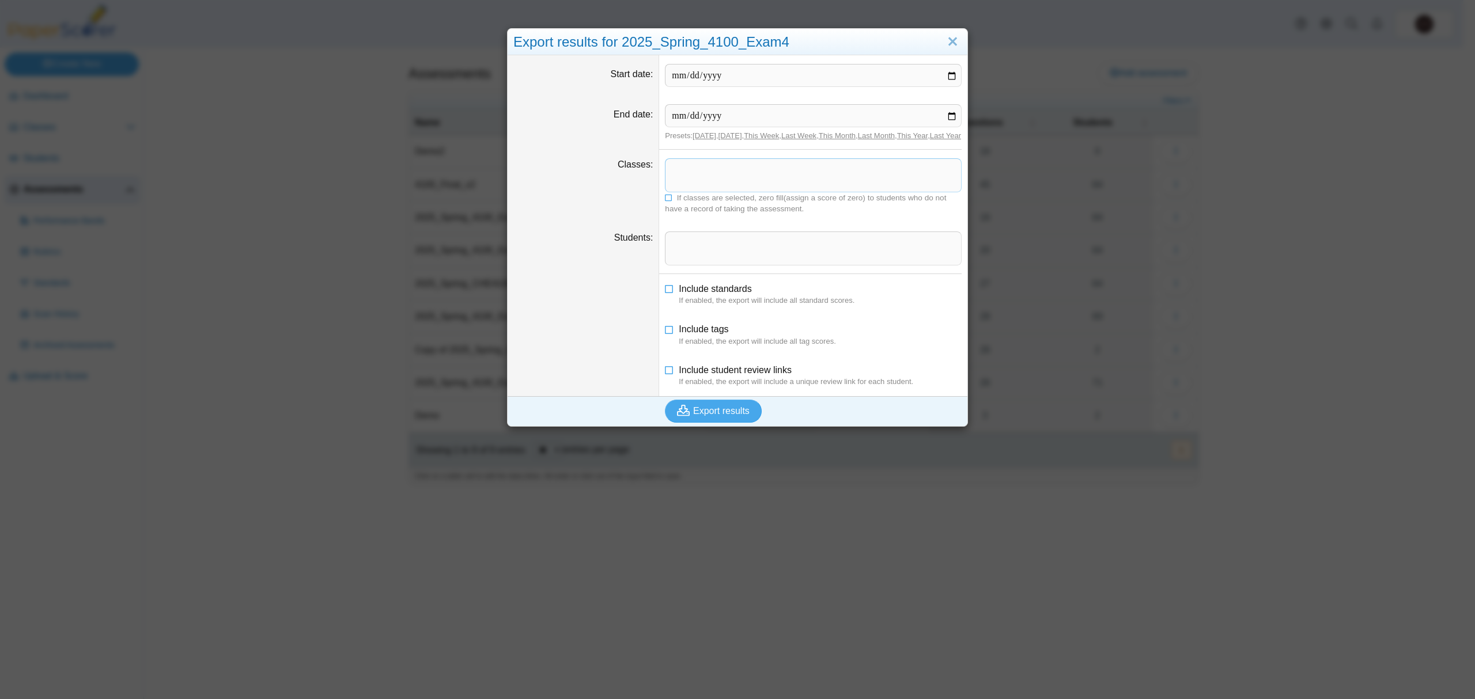  What do you see at coordinates (761, 135) in the screenshot?
I see `a: This Week` at bounding box center [761, 135].